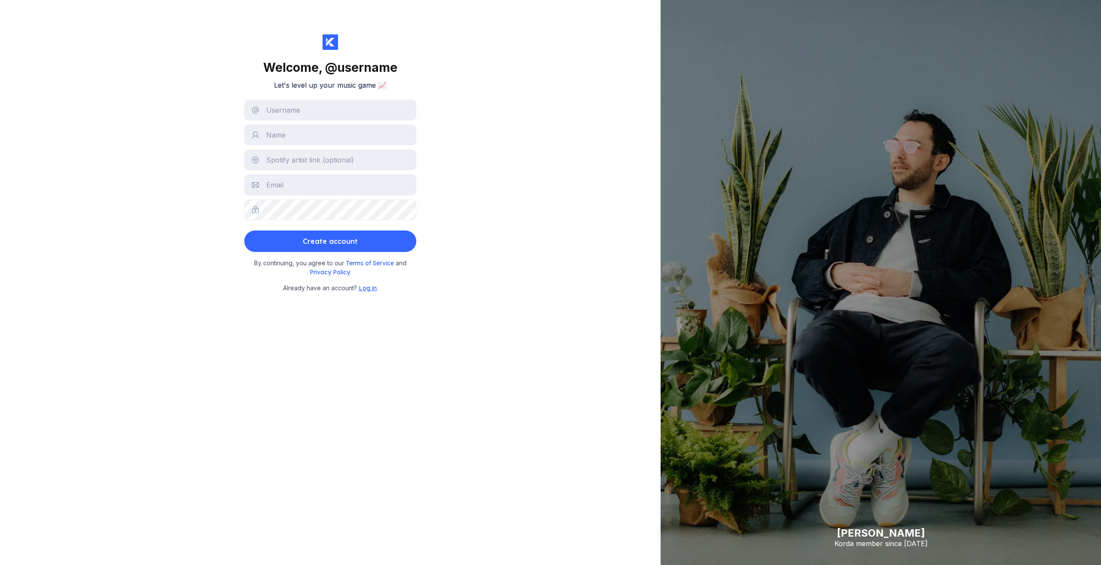 The width and height of the screenshot is (1101, 565). Describe the element at coordinates (368, 288) in the screenshot. I see `a: Log in` at that location.